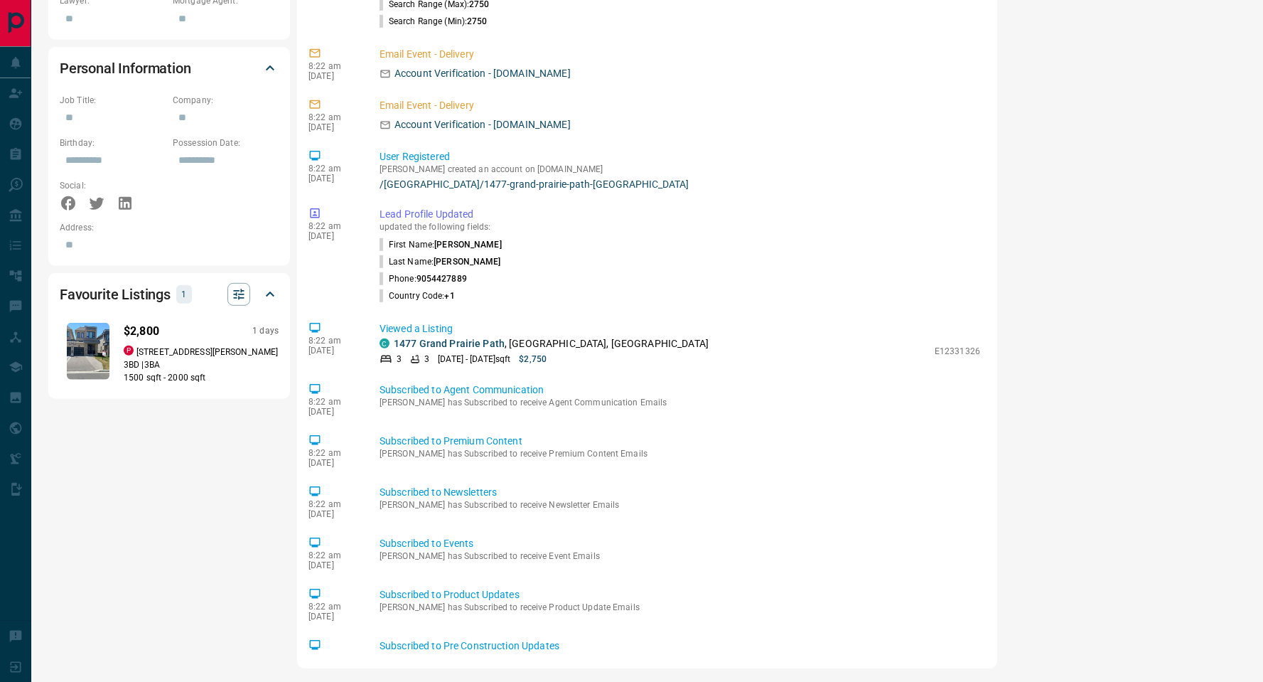 The width and height of the screenshot is (1263, 682). What do you see at coordinates (129, 350) in the screenshot?
I see `div: property.ca` at bounding box center [129, 350].